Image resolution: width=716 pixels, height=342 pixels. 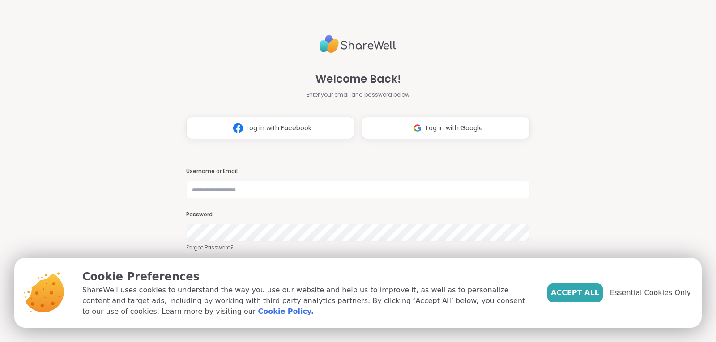 I want to click on a: Forgot Password?, so click(x=358, y=248).